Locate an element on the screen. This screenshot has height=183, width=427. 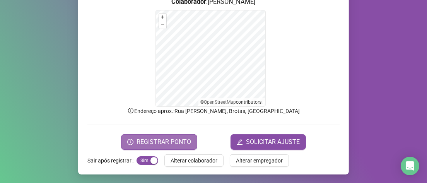
span: Alterar empregador is located at coordinates (259, 161).